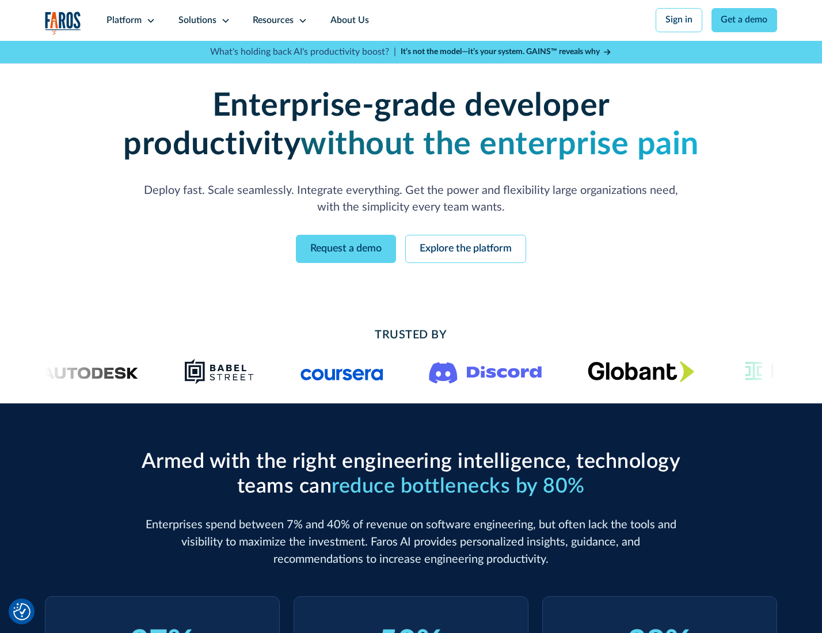 The image size is (822, 633). I want to click on img: Babel Street logo png, so click(219, 372).